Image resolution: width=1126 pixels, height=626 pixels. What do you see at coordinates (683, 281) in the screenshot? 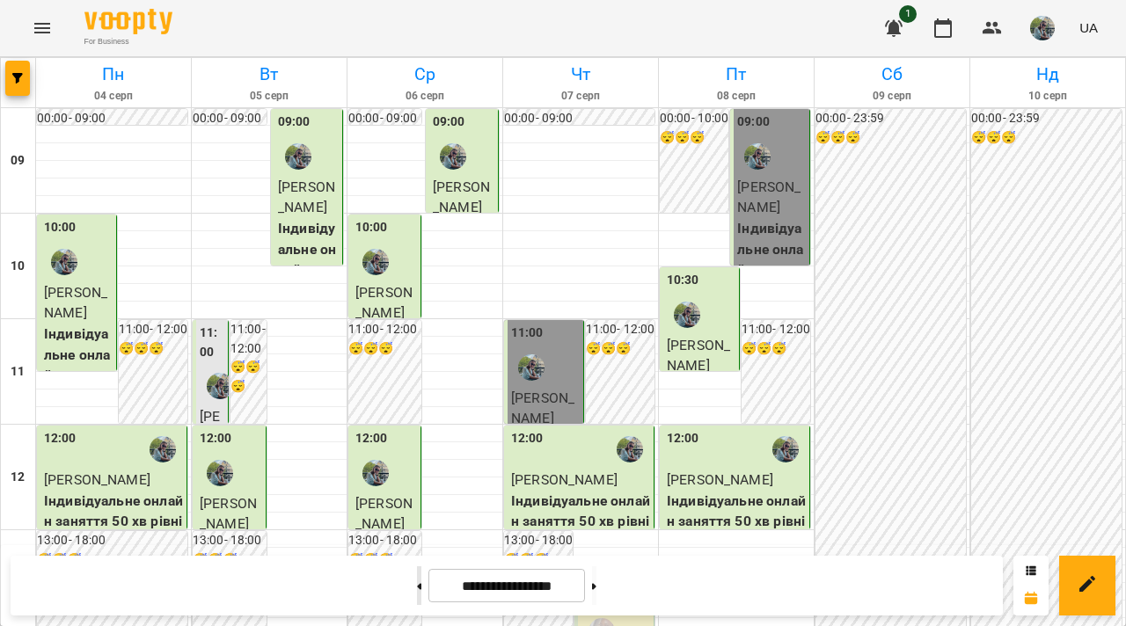
I see `label: 10:30` at bounding box center [683, 281].